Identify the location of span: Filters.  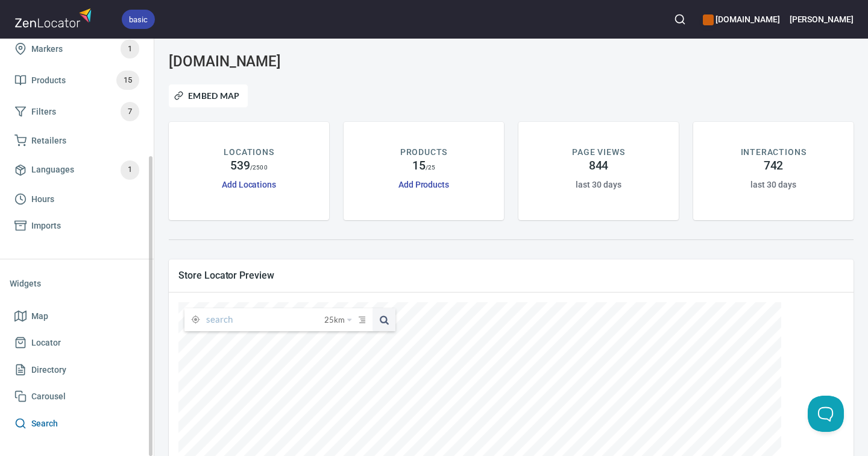
(43, 112).